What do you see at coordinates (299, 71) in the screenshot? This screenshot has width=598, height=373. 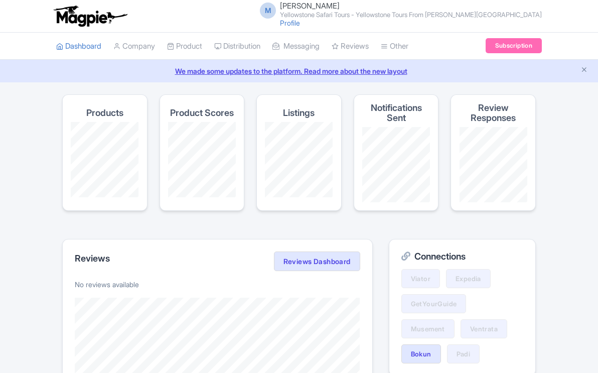 I see `a: We made some updates to the platform. Read more about the new layout` at bounding box center [299, 71].